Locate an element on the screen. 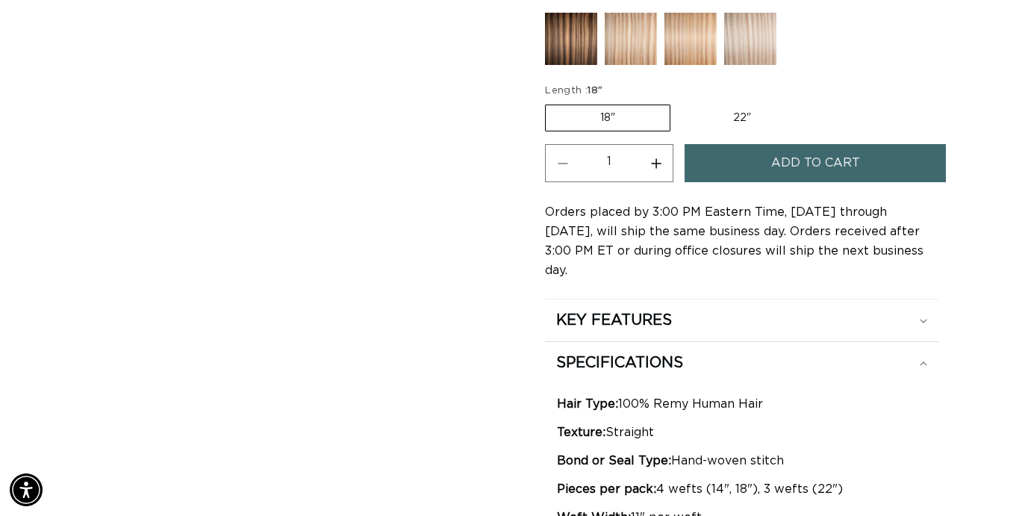  label: 18" is located at coordinates (608, 118).